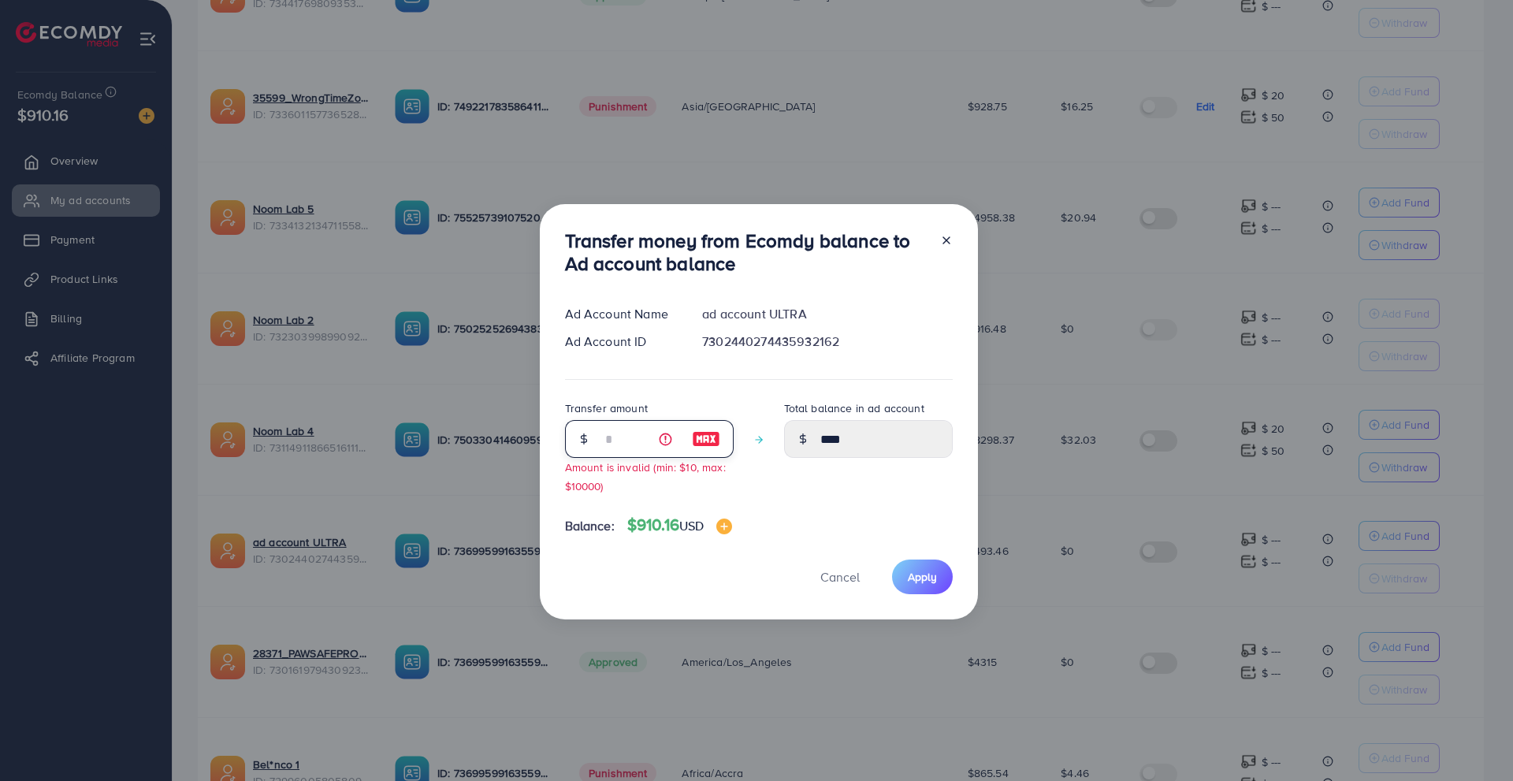  Describe the element at coordinates (606, 408) in the screenshot. I see `label: Transfer amount` at that location.